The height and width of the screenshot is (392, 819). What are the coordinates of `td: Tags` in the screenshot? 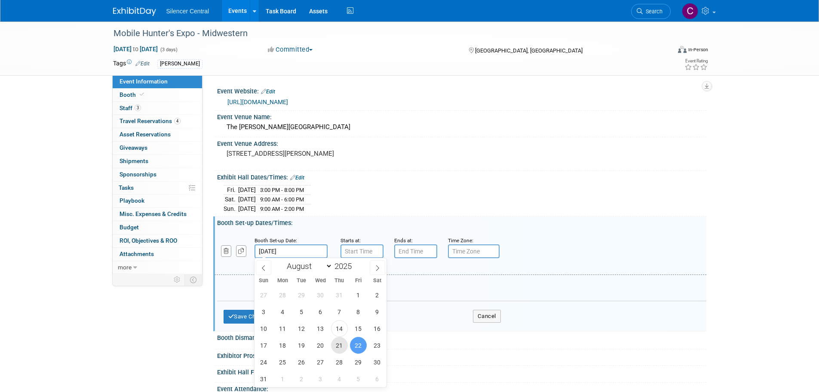 It's located at (131, 64).